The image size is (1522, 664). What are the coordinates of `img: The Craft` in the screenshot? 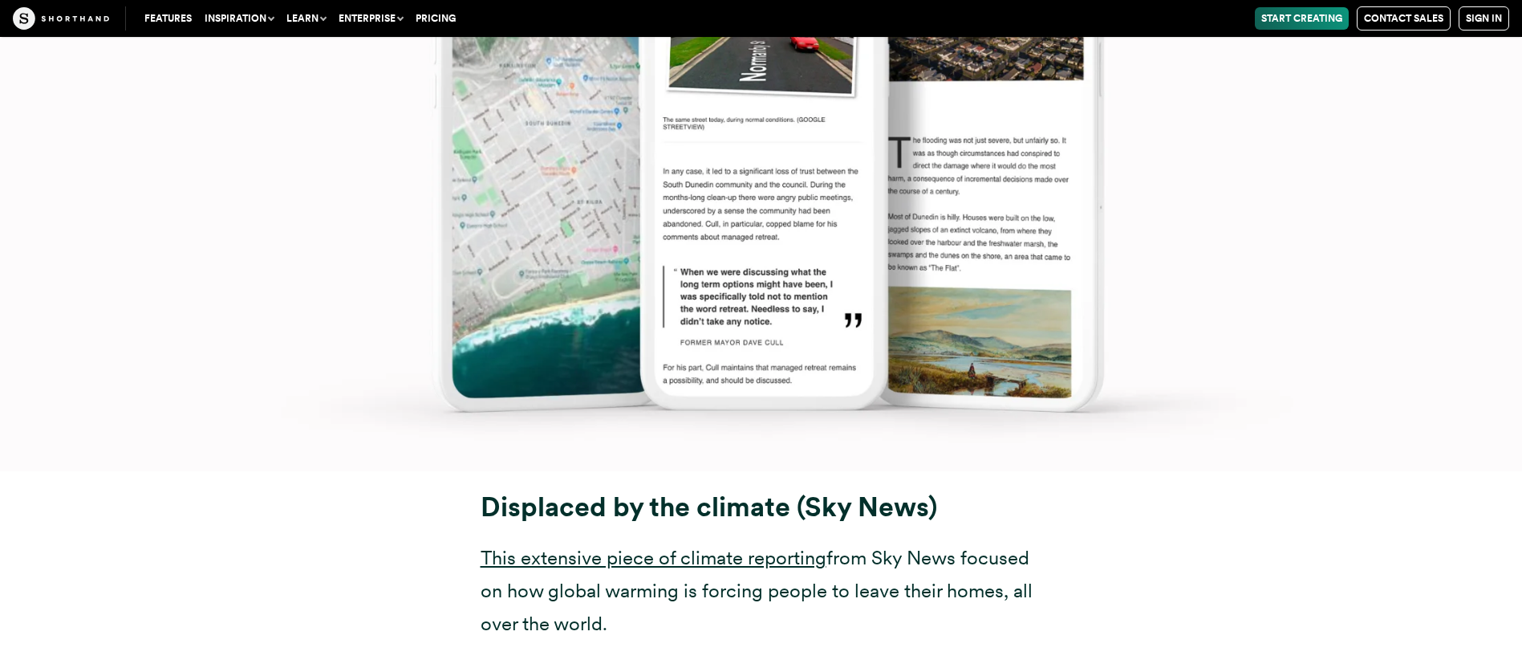 It's located at (61, 18).